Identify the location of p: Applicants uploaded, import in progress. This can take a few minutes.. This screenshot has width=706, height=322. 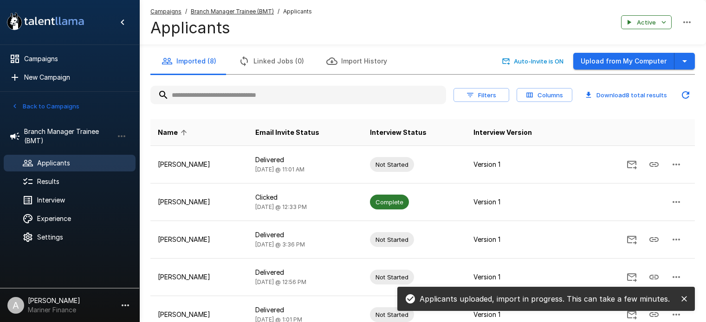
(544, 299).